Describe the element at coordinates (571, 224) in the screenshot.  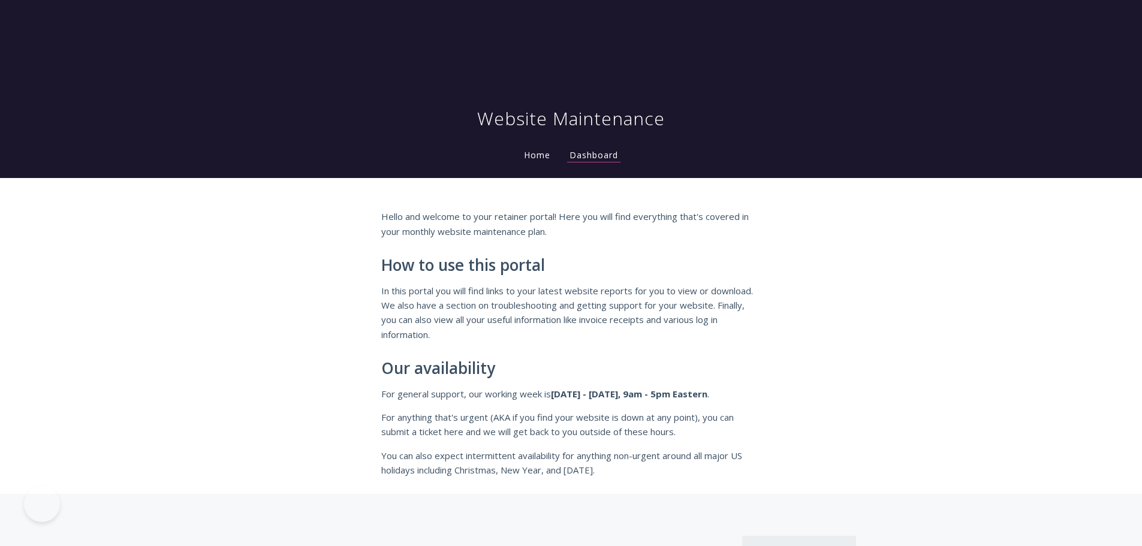
I see `p: Hello and welcome to your retainer portal! Here you will find everything that's covered in your m...` at that location.